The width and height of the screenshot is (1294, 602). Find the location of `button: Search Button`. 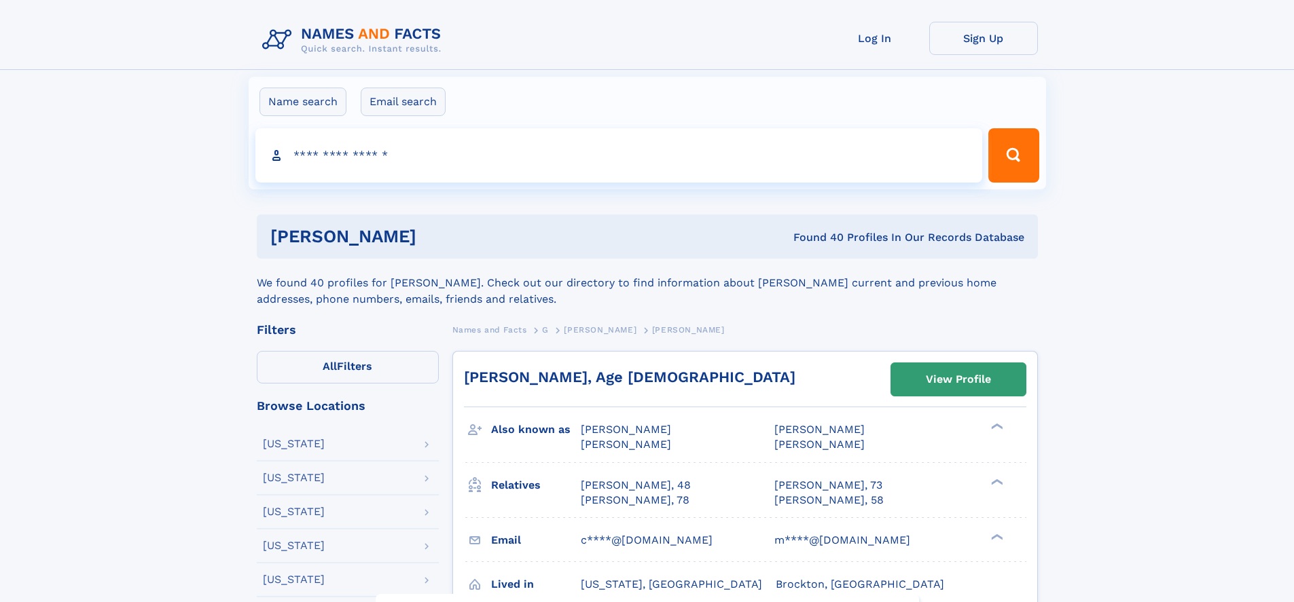

button: Search Button is located at coordinates (1013, 156).